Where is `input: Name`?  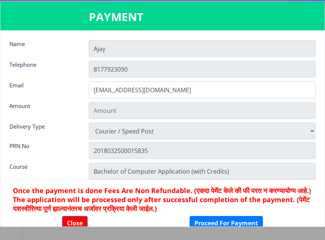
input: Name is located at coordinates (202, 48).